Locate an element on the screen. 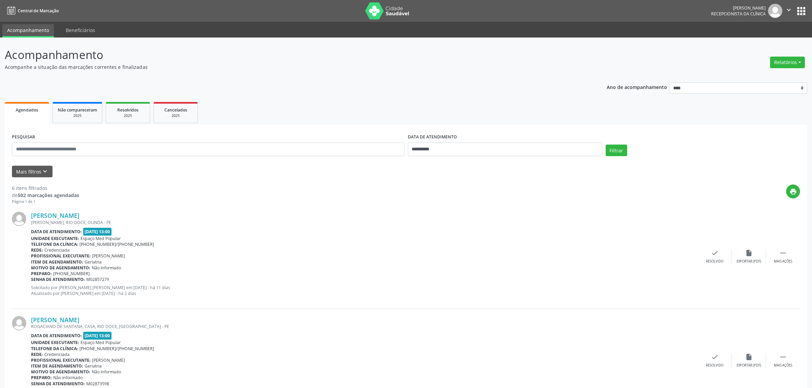 The height and width of the screenshot is (388, 812). div: de is located at coordinates (45, 195).